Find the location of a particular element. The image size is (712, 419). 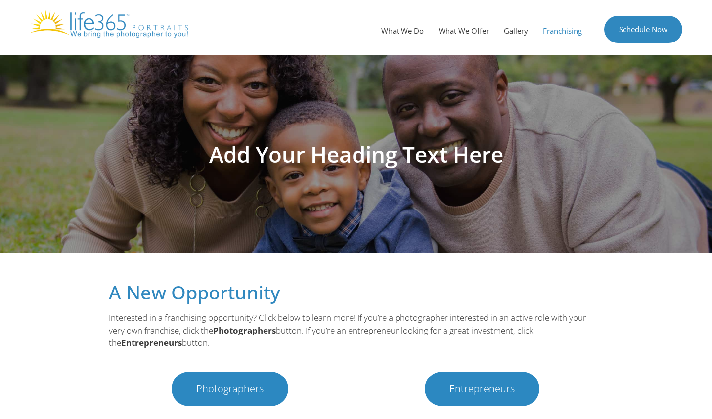

p: Interested in a franchising opportunity? Click below to learn more! If you’re a photographer inte... is located at coordinates (356, 330).